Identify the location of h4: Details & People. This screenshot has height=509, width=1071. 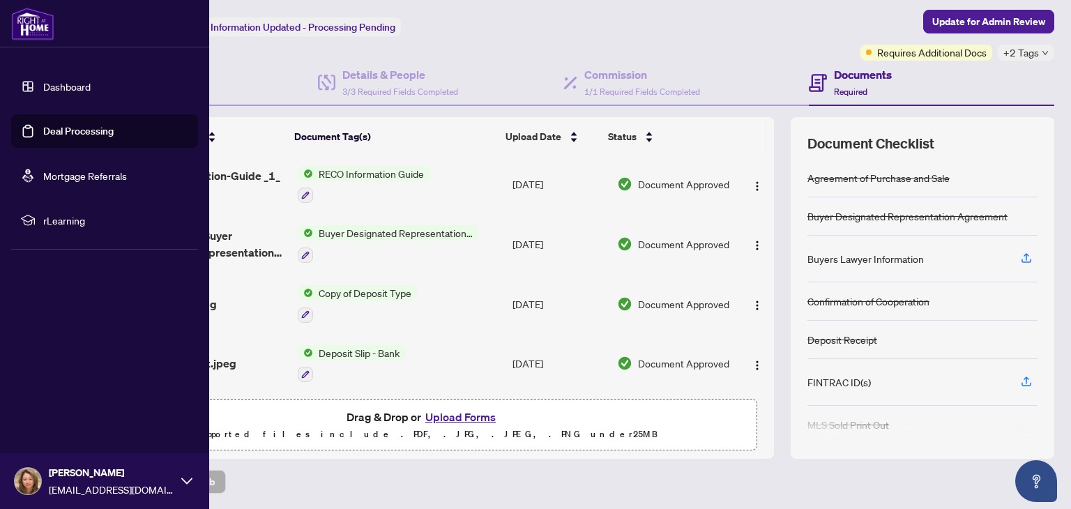
(400, 75).